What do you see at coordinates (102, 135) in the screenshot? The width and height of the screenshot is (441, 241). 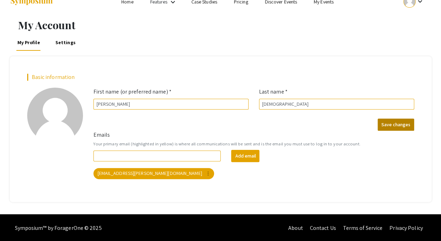 I see `label: Emails` at bounding box center [102, 135].